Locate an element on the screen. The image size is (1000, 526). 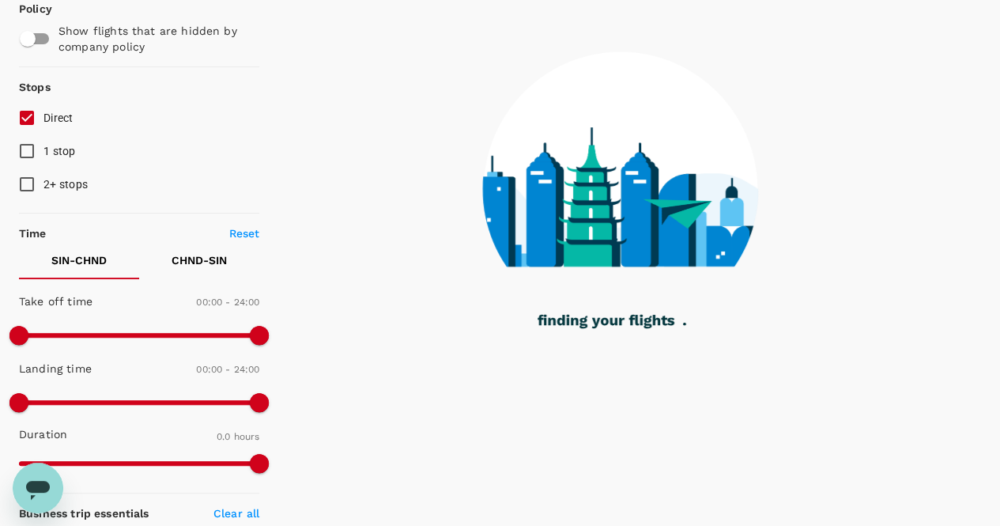
g: finding your flights is located at coordinates (606, 322).